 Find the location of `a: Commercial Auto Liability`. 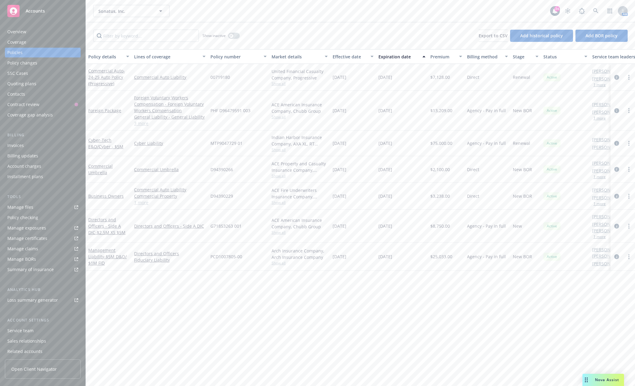

a: Commercial Auto Liability is located at coordinates (170, 189).